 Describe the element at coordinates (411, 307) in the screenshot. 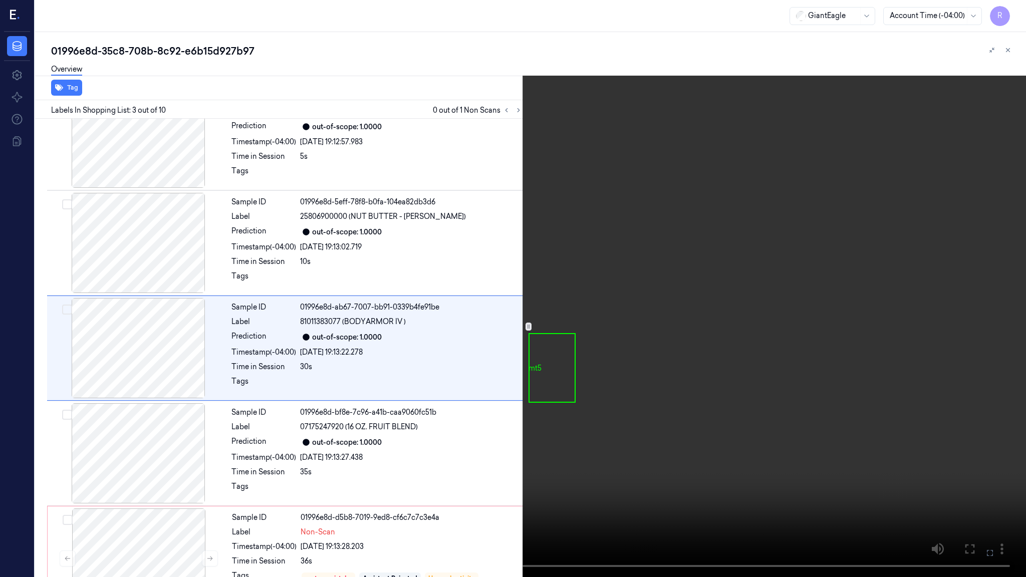

I see `div: 01996e8d-ab67-7007-bb91-0339b4fe91be` at that location.